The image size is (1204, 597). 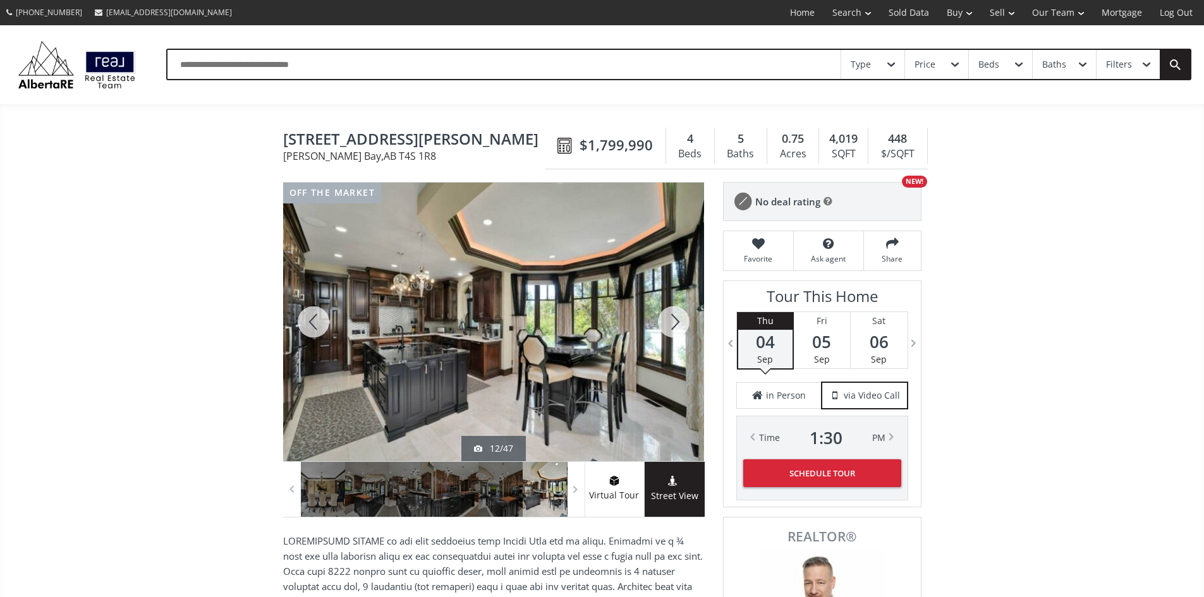 What do you see at coordinates (914, 181) in the screenshot?
I see `div: NEW!` at bounding box center [914, 181].